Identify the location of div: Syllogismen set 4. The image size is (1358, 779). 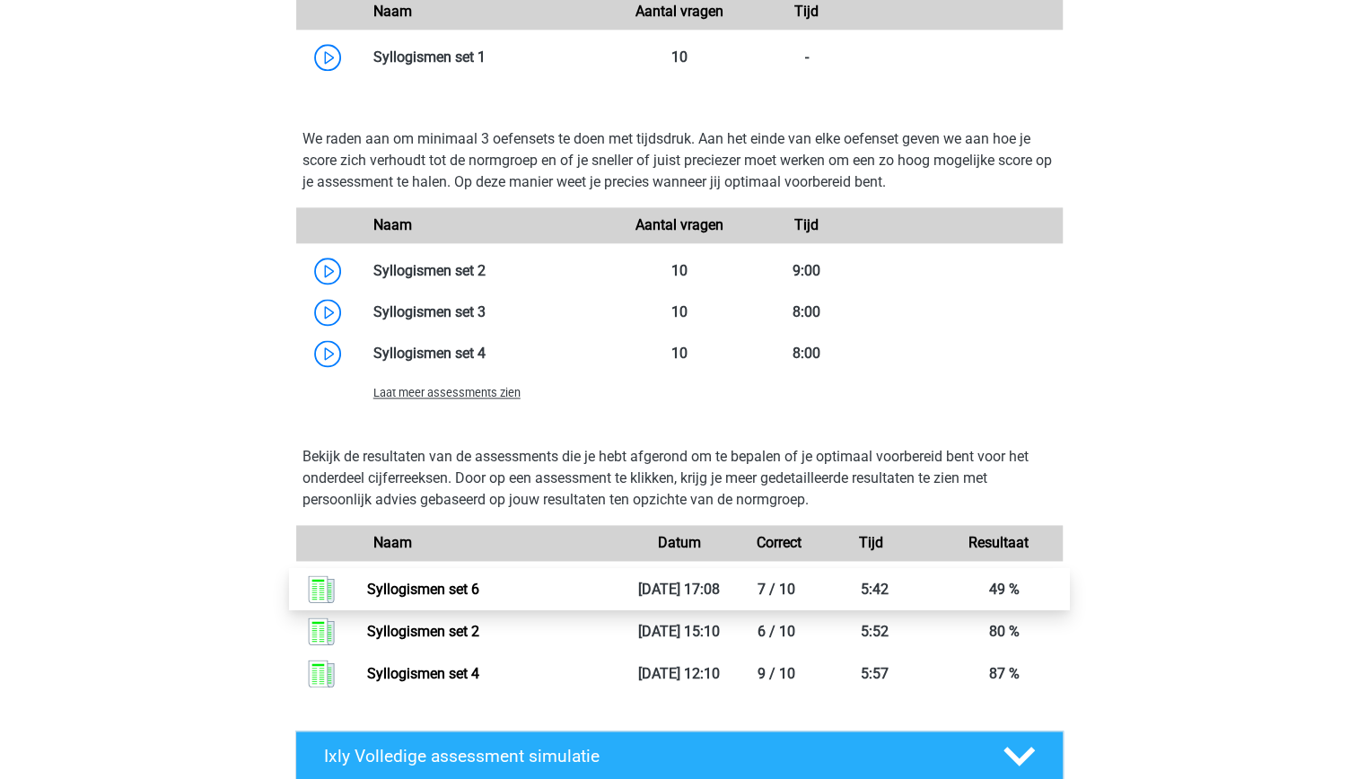
(487, 354).